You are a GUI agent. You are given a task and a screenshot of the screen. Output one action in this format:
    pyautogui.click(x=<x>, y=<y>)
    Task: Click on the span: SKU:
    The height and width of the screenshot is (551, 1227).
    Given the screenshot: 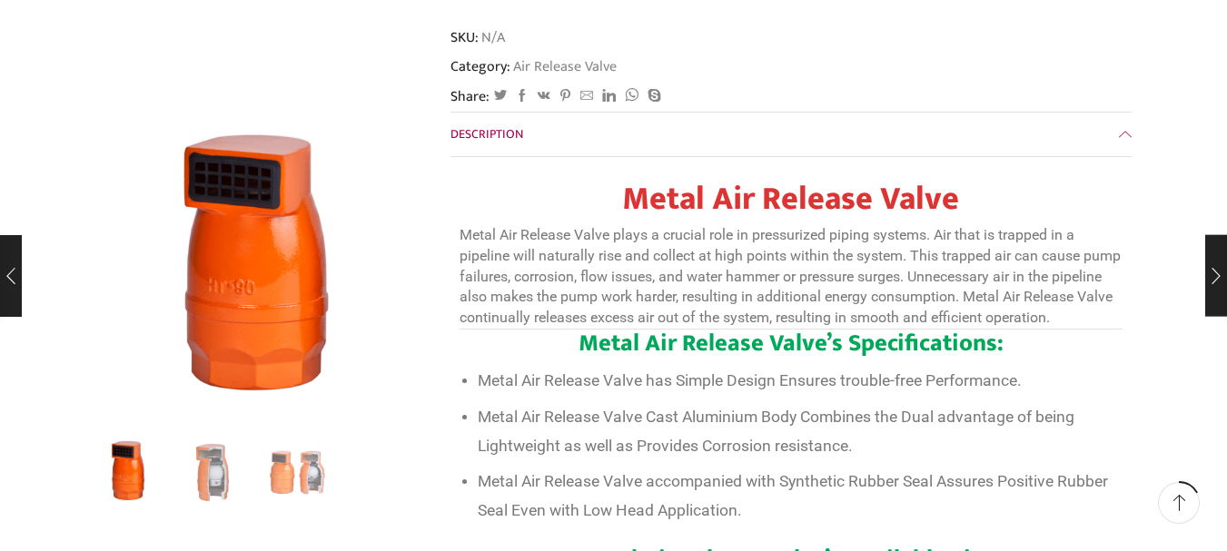 What is the action you would take?
    pyautogui.click(x=791, y=37)
    